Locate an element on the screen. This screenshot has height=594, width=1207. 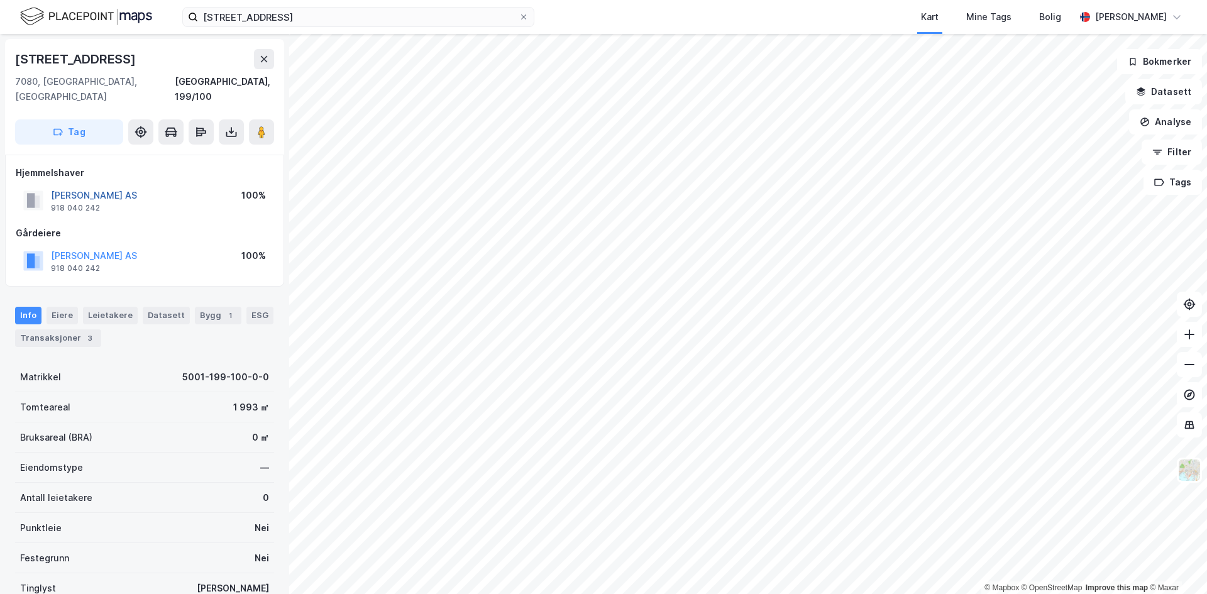
div: Eiendomstype is located at coordinates (52, 468).